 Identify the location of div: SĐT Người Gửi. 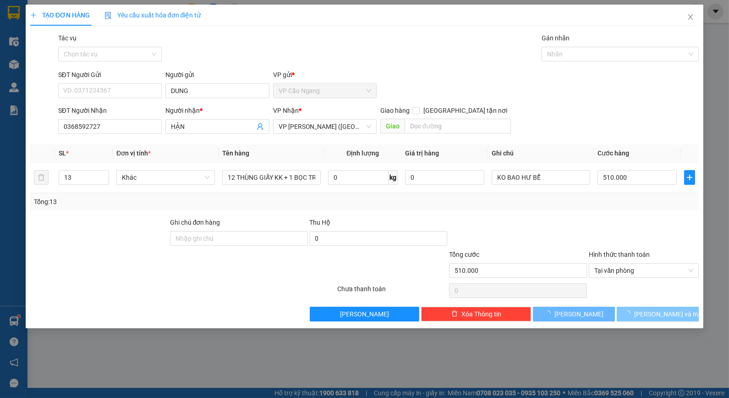
(110, 75).